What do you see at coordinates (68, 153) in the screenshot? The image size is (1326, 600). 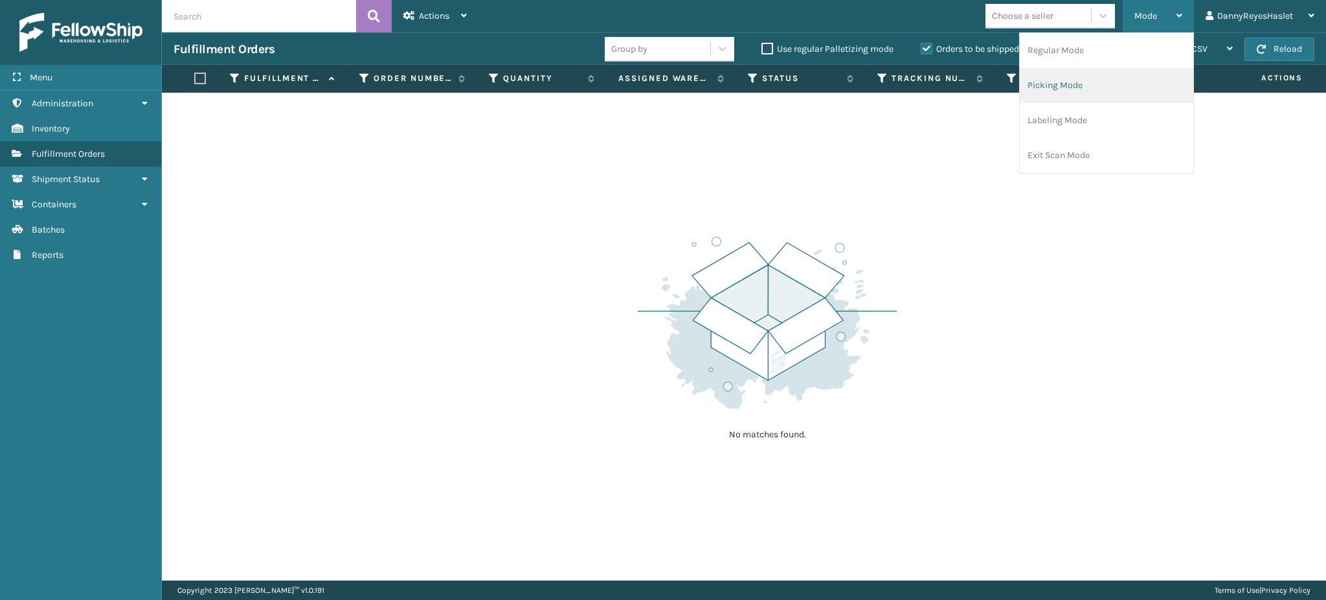 I see `span: Fulfillment Orders` at bounding box center [68, 153].